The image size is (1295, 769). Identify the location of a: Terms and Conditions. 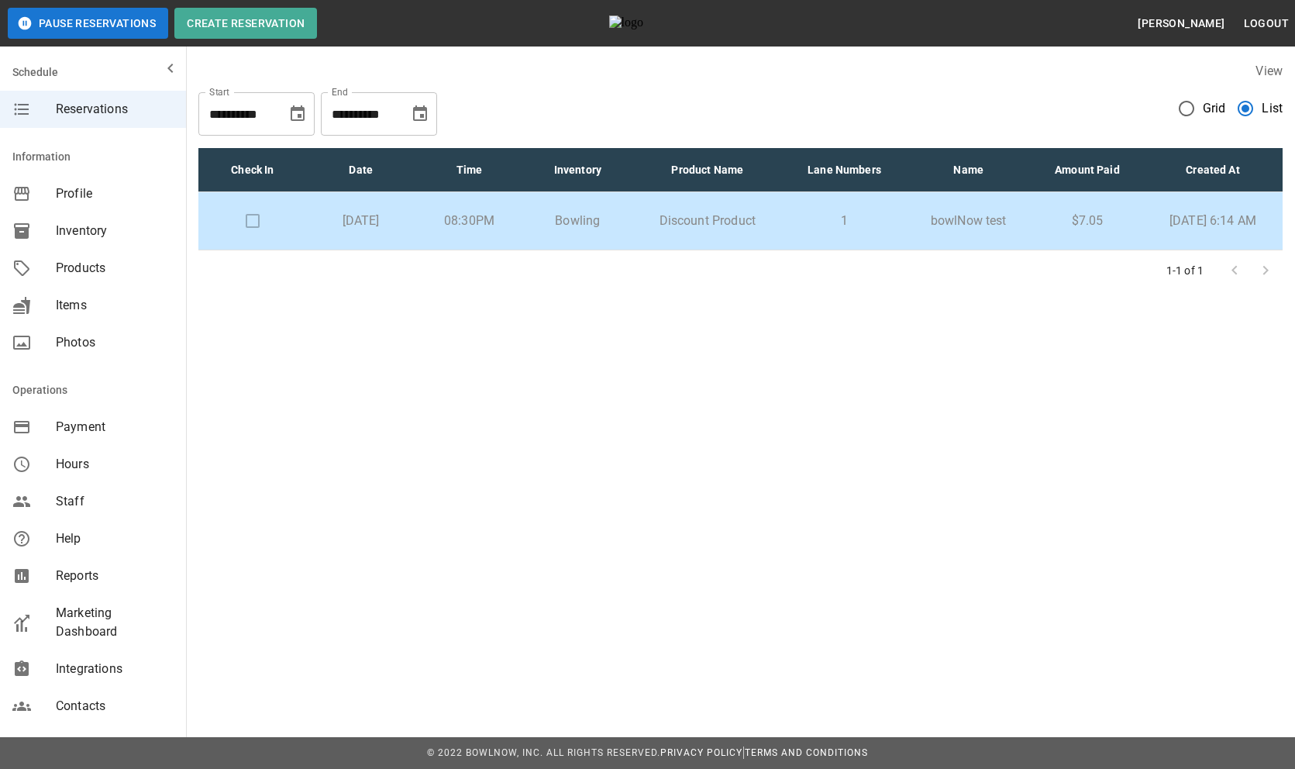
(806, 752).